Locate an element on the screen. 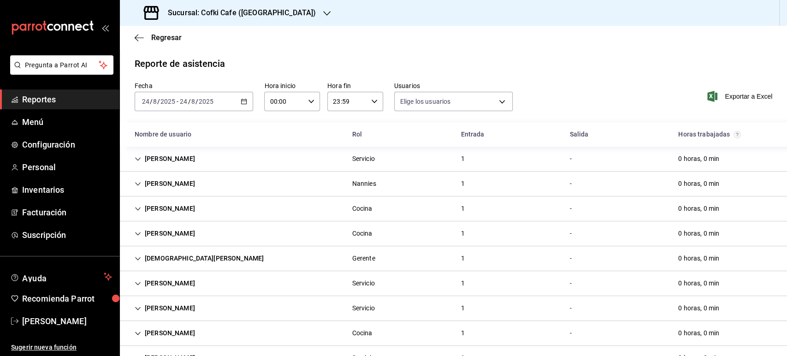  svg: El total de horas trabajadas por usuario es el resultado de la suma redondeada del registro de ho... is located at coordinates (737, 135).